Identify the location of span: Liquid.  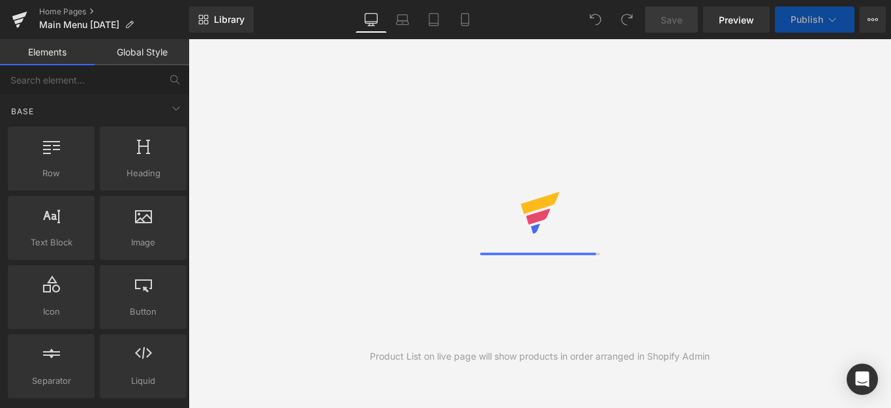
(143, 380).